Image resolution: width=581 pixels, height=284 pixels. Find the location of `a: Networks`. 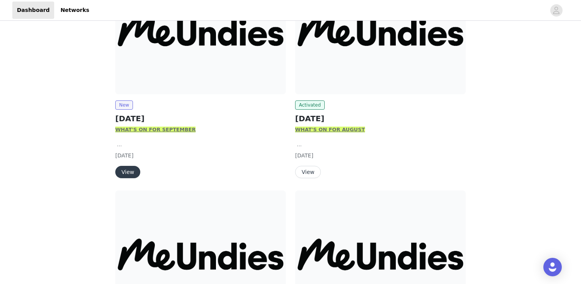

a: Networks is located at coordinates (75, 10).